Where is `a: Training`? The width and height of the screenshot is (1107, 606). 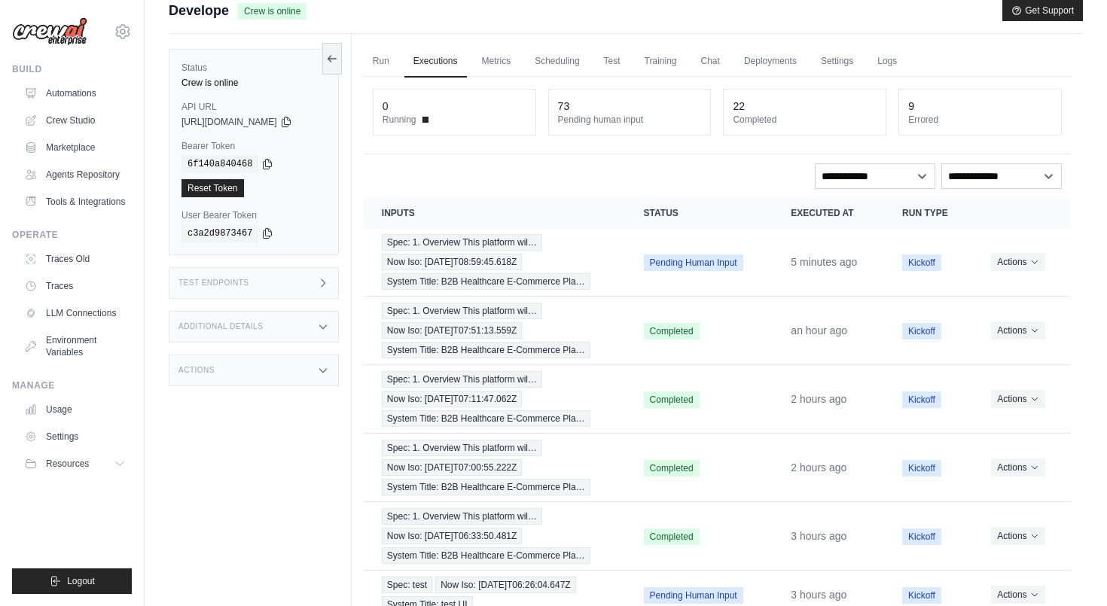 a: Training is located at coordinates (660, 62).